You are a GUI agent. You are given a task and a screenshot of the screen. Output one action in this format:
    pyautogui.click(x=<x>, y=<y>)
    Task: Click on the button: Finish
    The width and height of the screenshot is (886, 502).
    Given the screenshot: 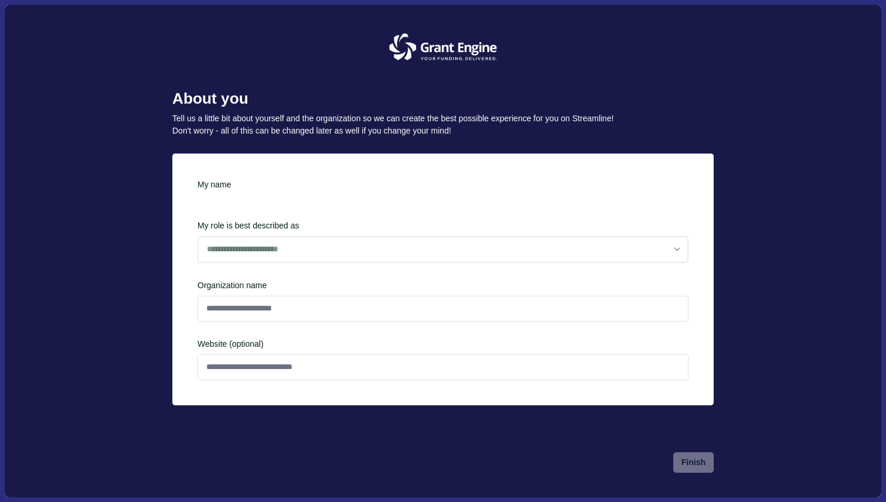 What is the action you would take?
    pyautogui.click(x=693, y=462)
    